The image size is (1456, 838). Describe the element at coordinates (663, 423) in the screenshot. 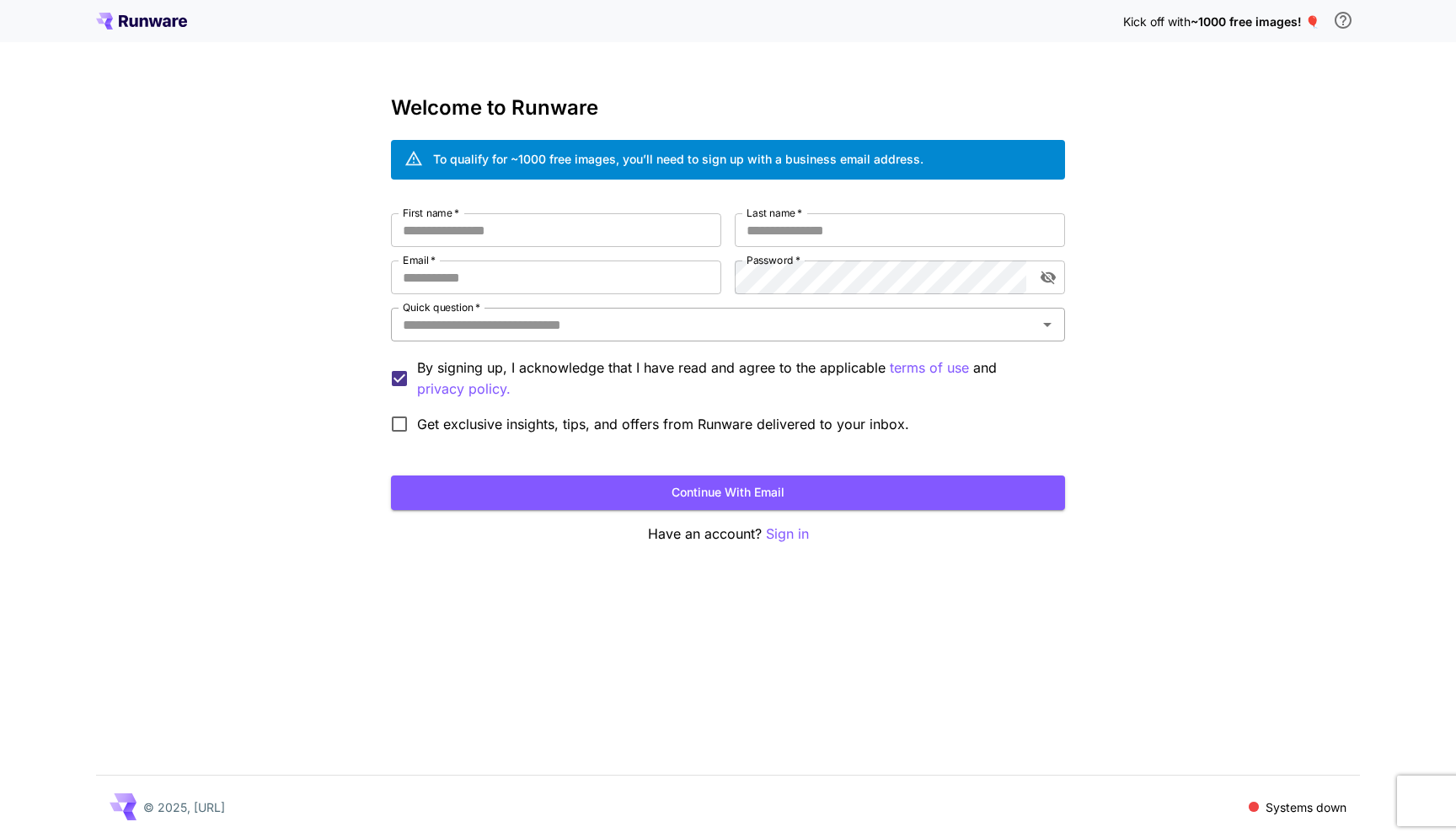

I see `span: Get exclusive insights, tips, and offers from Runware delivered to your inbox.` at that location.